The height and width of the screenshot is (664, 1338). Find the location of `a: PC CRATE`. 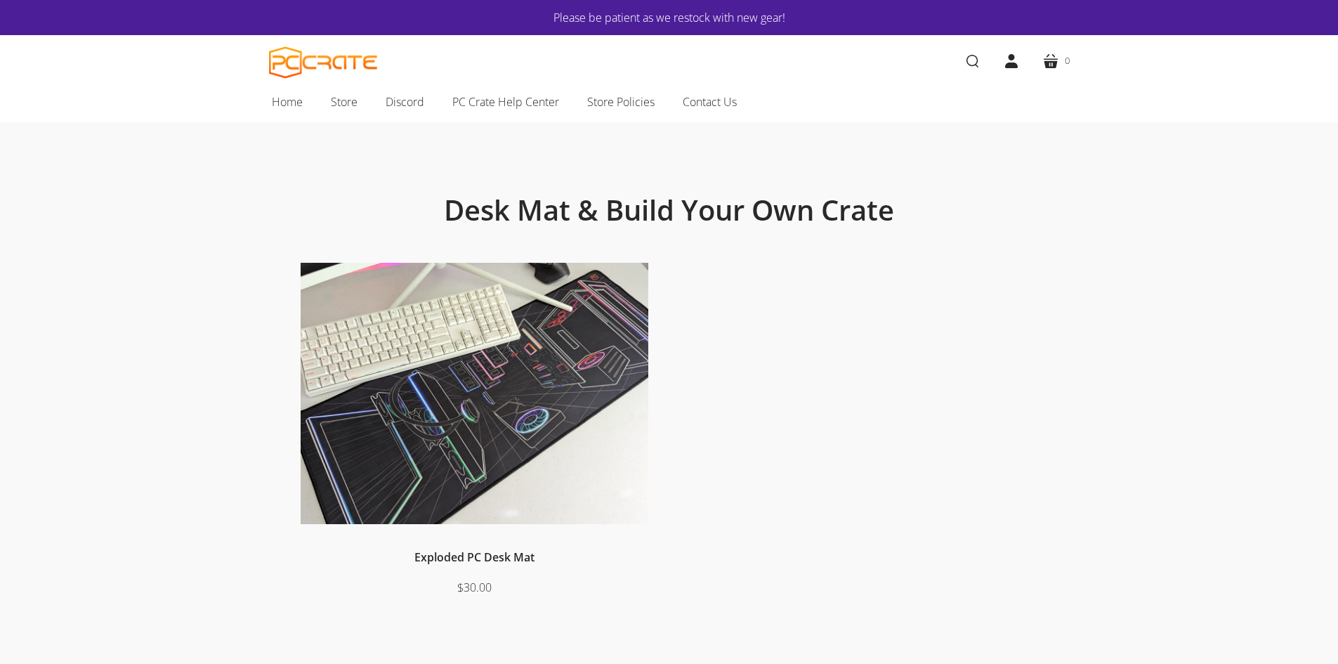

a: PC CRATE is located at coordinates (323, 63).